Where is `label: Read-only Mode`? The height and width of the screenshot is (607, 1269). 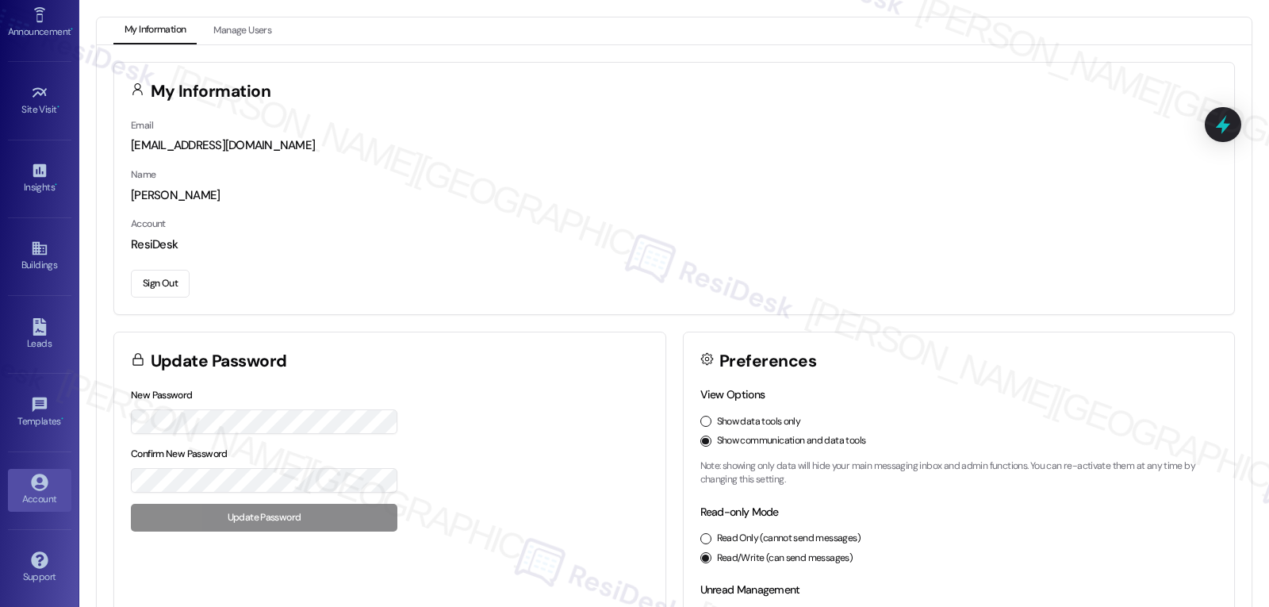 label: Read-only Mode is located at coordinates (739, 512).